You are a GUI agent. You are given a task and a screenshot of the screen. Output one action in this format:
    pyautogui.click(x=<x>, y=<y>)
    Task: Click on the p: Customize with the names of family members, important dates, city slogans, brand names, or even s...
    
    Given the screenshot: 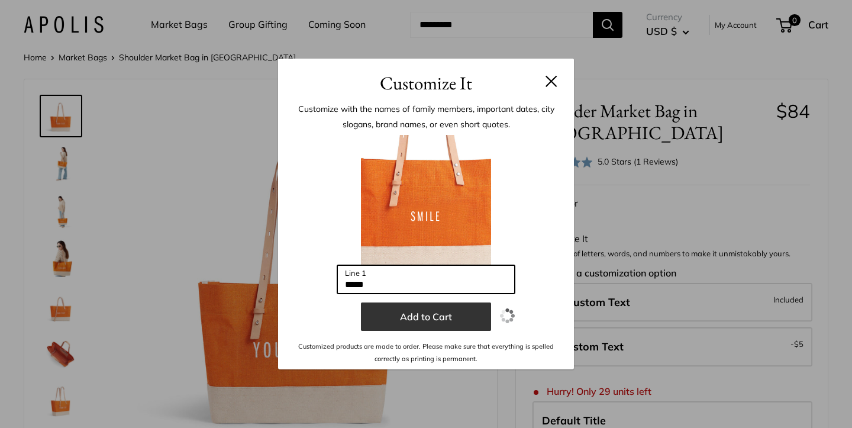 What is the action you would take?
    pyautogui.click(x=426, y=117)
    